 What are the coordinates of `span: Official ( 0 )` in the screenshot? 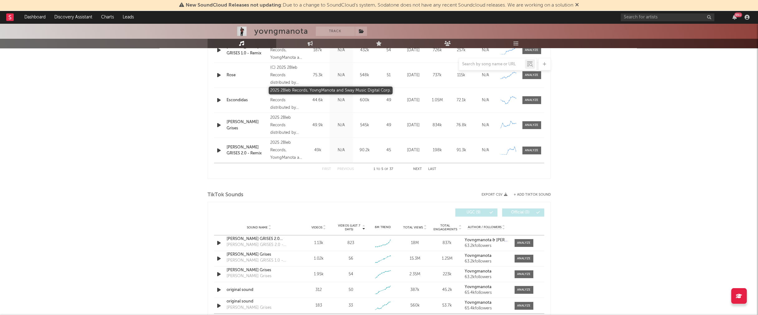 It's located at (521, 212).